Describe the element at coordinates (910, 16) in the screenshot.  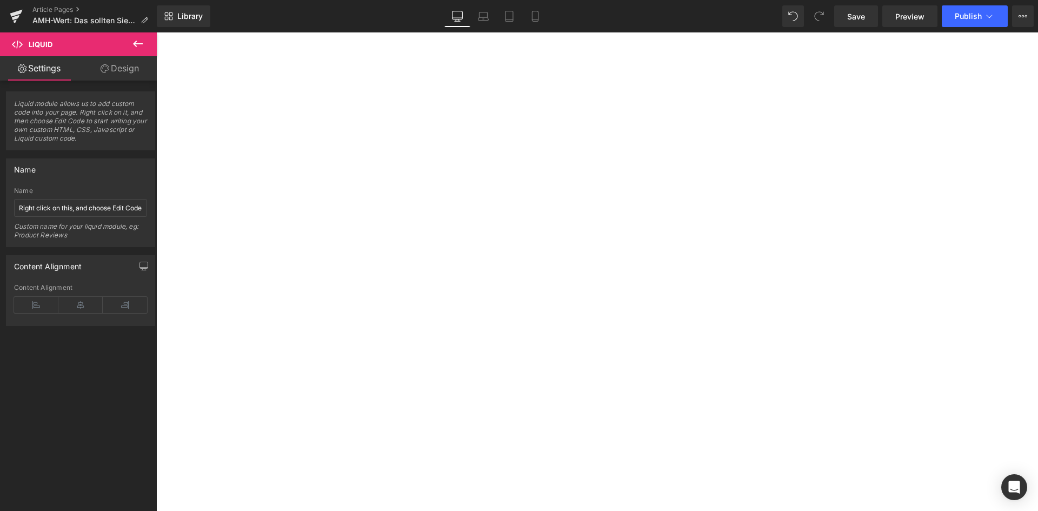
I see `span: Preview` at that location.